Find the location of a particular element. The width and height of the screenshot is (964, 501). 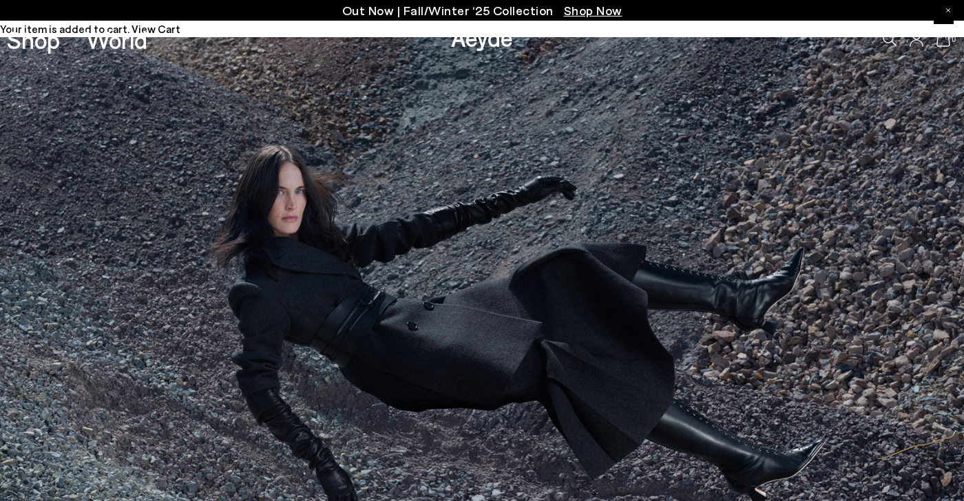

p: Out Now | Fall/Winter ‘25 Collection is located at coordinates (482, 10).